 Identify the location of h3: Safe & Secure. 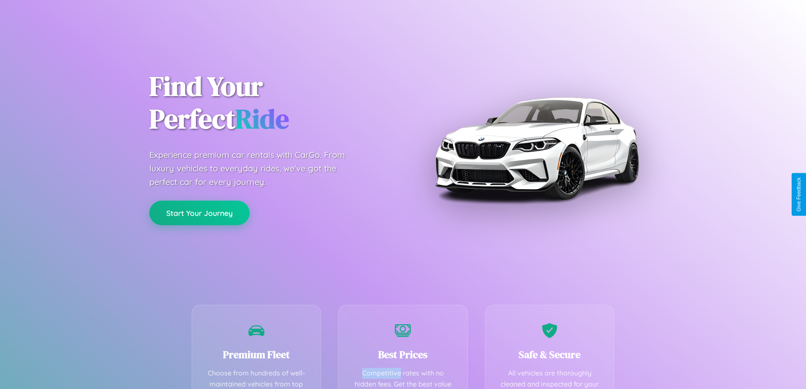
(549, 354).